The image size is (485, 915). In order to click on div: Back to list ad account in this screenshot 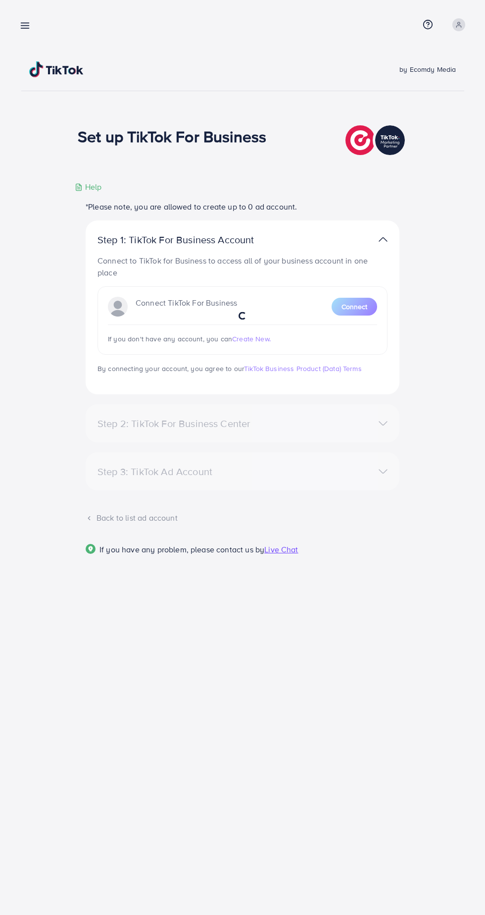, I will do `click(243, 517)`.